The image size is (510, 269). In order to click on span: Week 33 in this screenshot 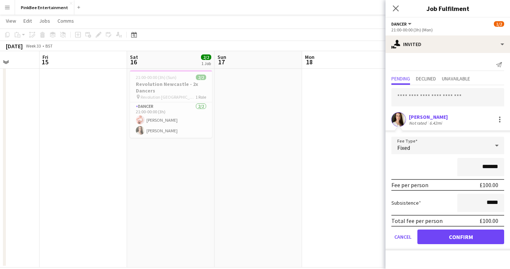, I will do `click(33, 46)`.